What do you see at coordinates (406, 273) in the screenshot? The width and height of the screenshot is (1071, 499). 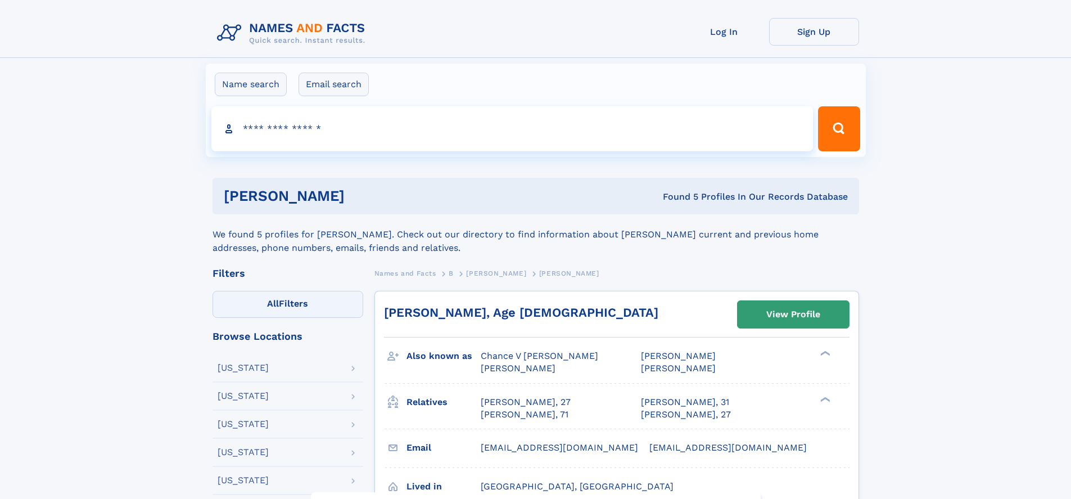 I see `a: Names and Facts` at bounding box center [406, 273].